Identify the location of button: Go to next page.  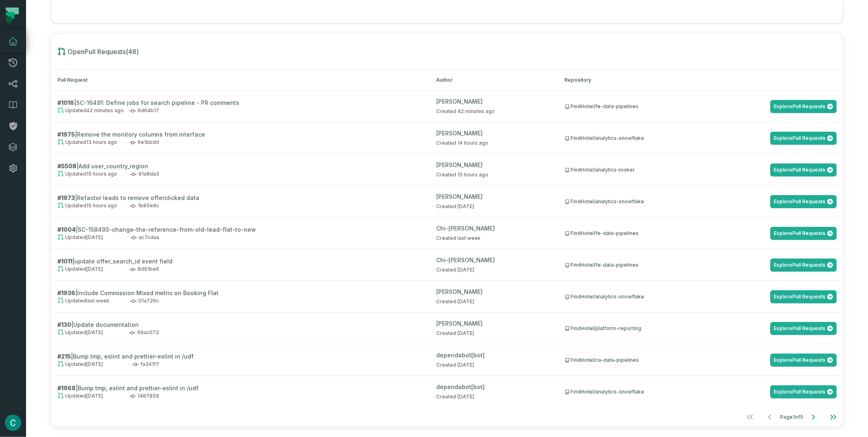
(813, 417).